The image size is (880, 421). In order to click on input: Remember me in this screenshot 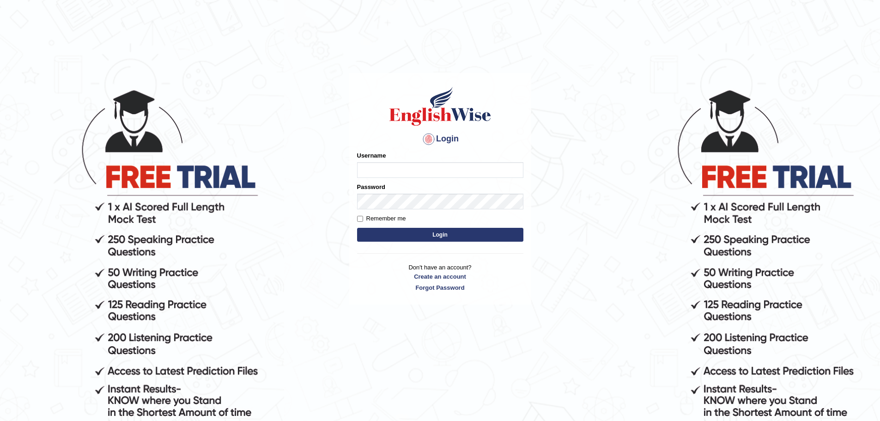, I will do `click(360, 218)`.